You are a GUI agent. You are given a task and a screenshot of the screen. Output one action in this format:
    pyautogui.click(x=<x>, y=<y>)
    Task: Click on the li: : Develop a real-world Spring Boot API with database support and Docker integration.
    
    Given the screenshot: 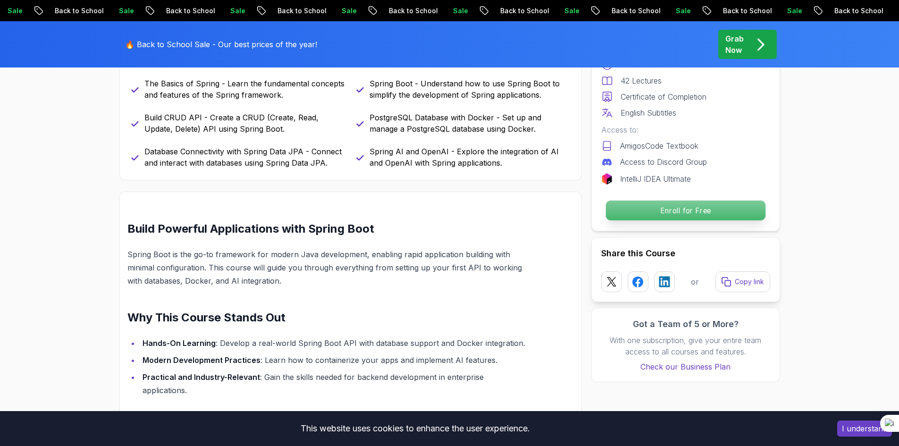 What is the action you would take?
    pyautogui.click(x=334, y=343)
    